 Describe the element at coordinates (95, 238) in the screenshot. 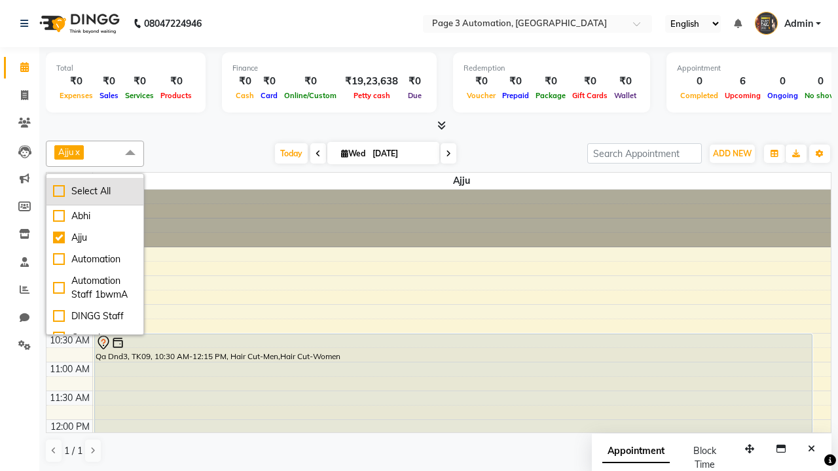

I see `div: Ajju` at that location.